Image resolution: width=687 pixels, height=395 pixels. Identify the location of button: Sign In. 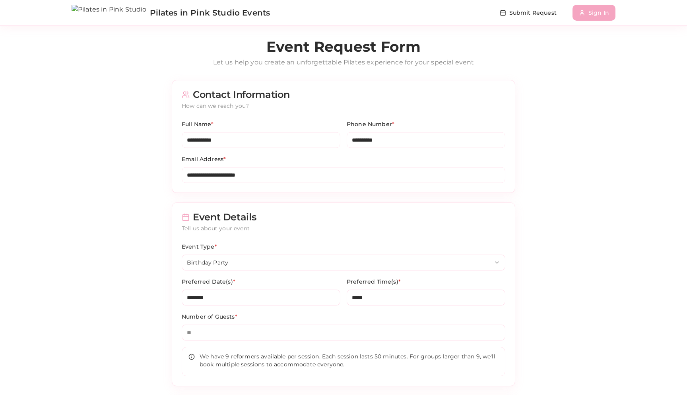
(594, 13).